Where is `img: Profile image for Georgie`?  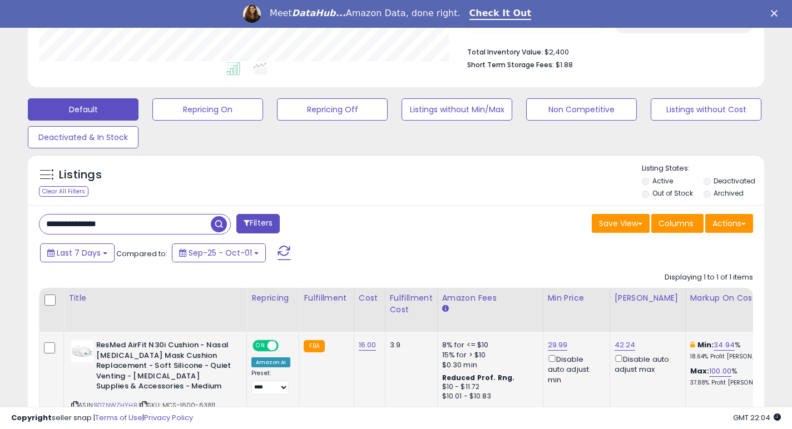 img: Profile image for Georgie is located at coordinates (252, 14).